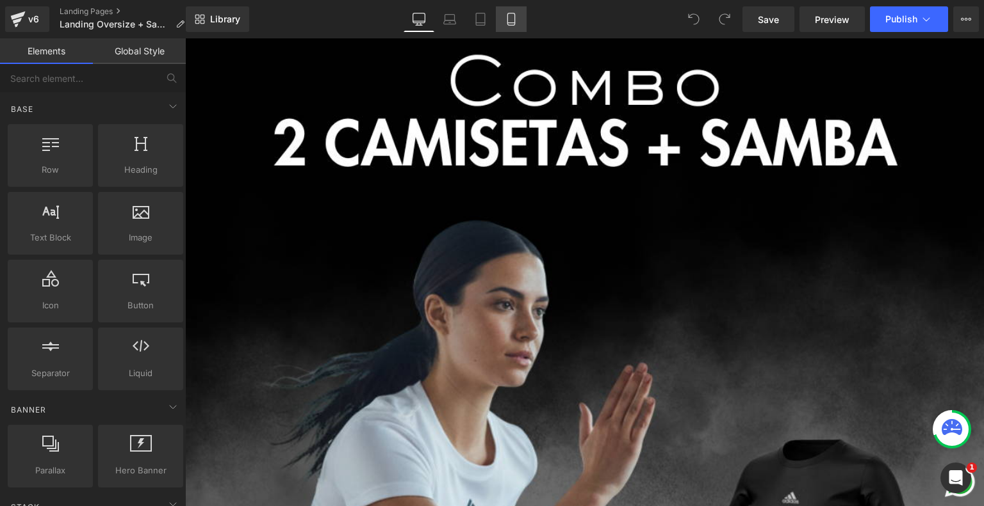 The width and height of the screenshot is (984, 506). Describe the element at coordinates (50, 373) in the screenshot. I see `span: Separator` at that location.